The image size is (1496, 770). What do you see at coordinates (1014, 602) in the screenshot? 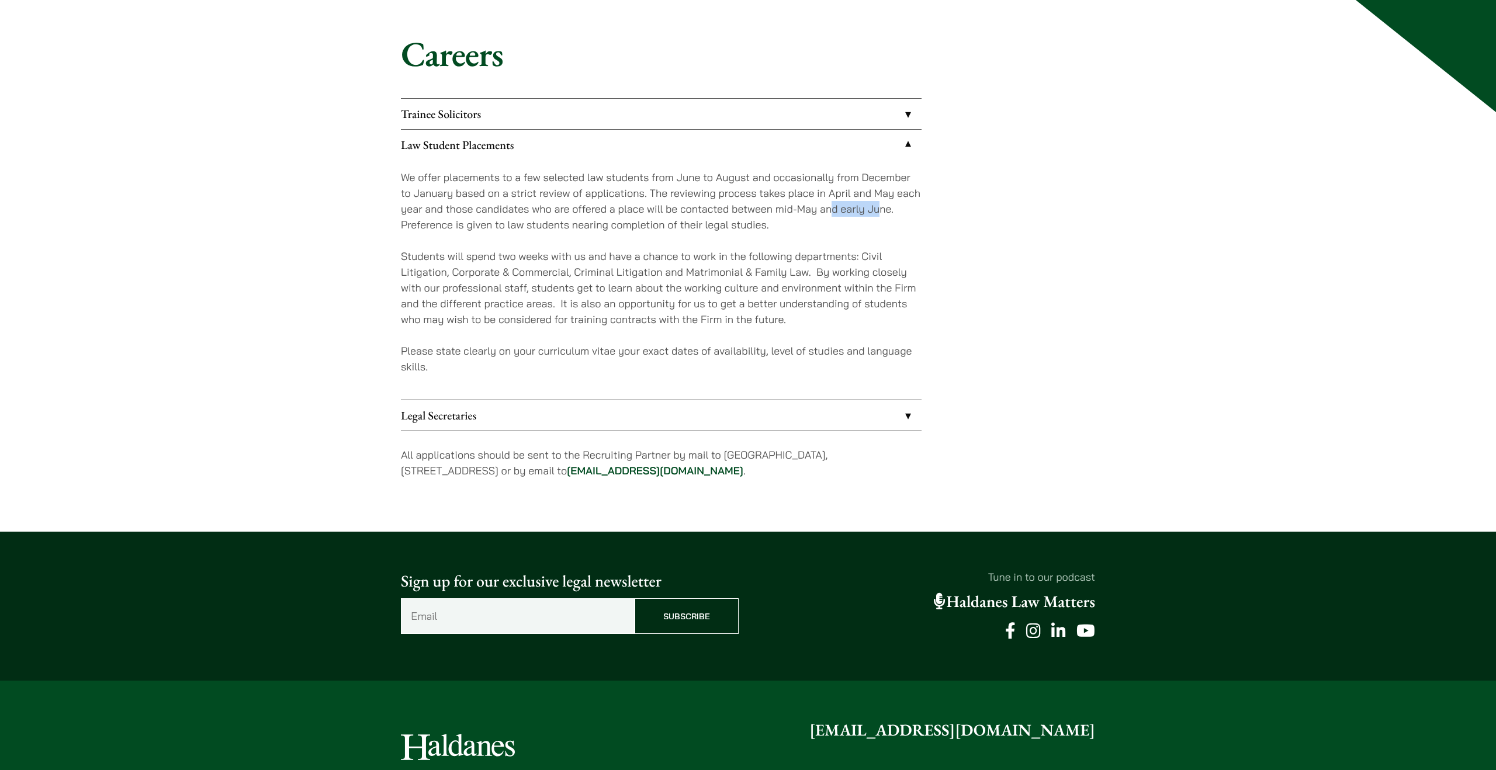
I see `a: Haldanes Law Matters` at bounding box center [1014, 602].